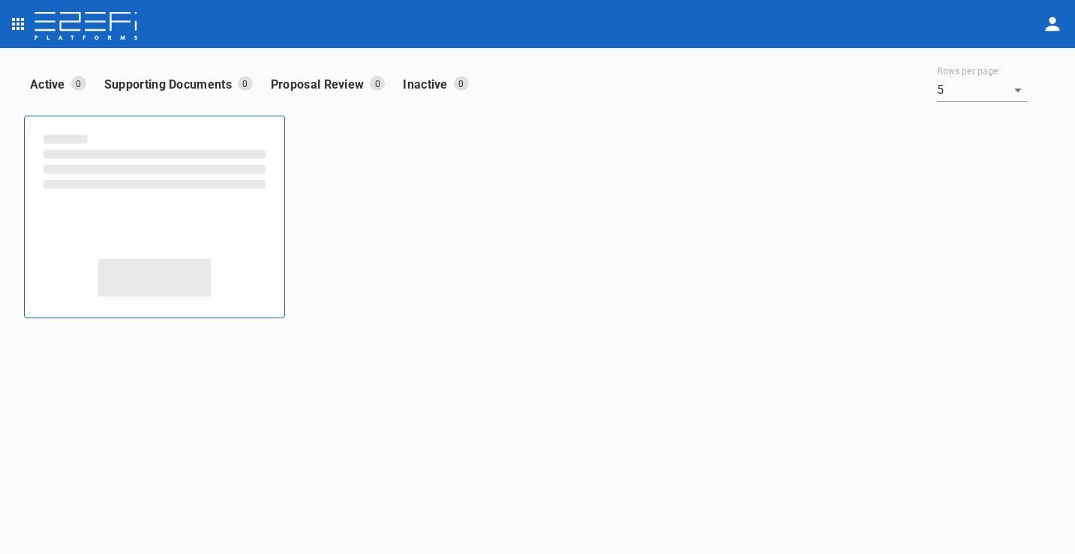  What do you see at coordinates (50, 84) in the screenshot?
I see `p: Active` at bounding box center [50, 84].